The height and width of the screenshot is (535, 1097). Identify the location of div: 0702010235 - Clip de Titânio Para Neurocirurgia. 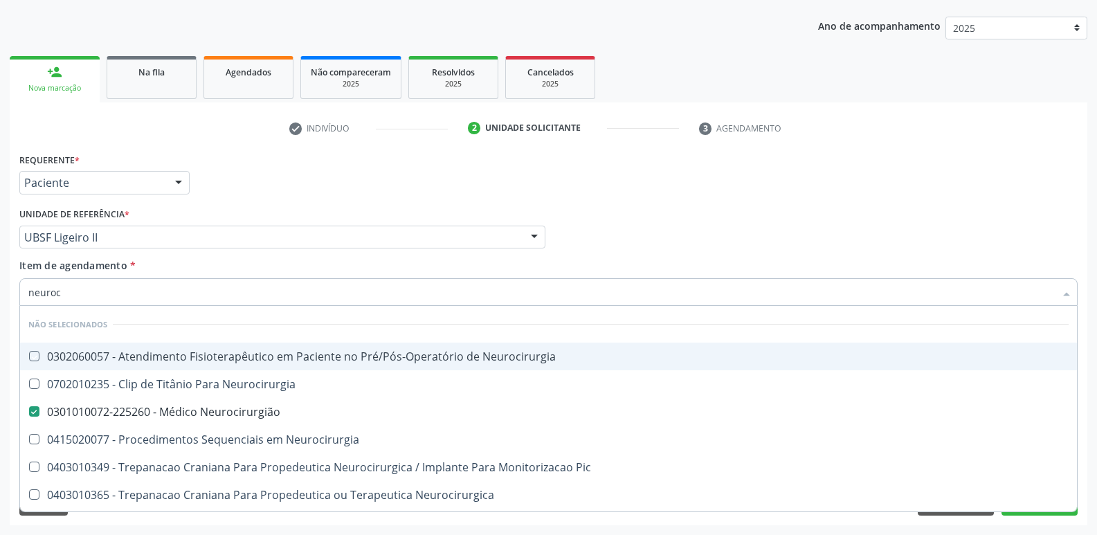
(548, 384).